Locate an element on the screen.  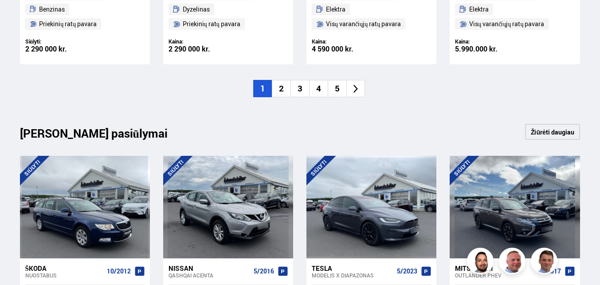
button: Atidarykite "LiveChat" pokalbių sąsają is located at coordinates (20, 17).